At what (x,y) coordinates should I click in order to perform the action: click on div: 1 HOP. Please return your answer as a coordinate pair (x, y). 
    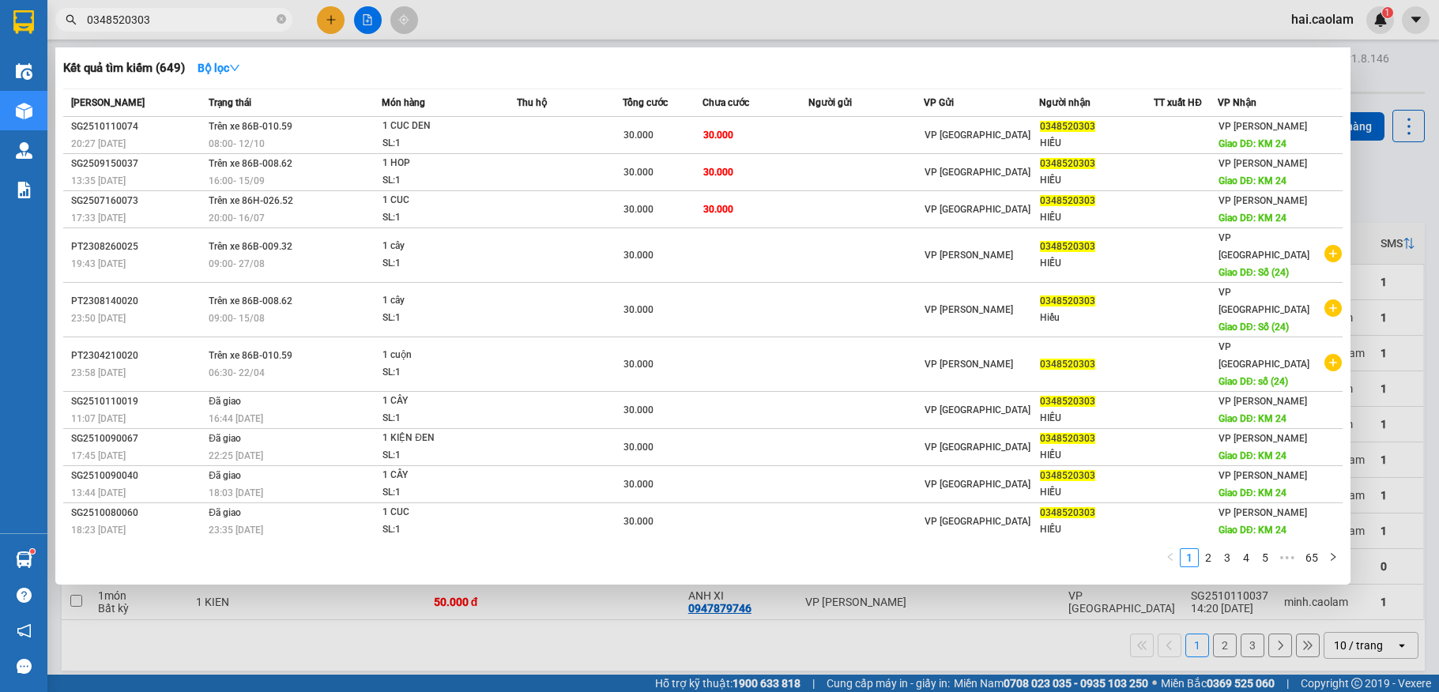
    Looking at the image, I should click on (442, 164).